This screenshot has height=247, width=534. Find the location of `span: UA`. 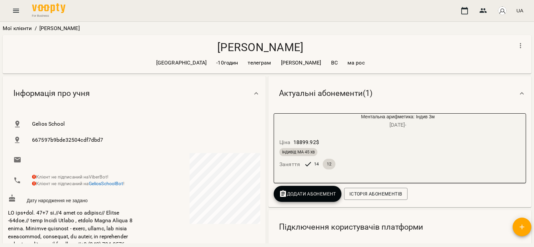

span: UA is located at coordinates (520, 10).